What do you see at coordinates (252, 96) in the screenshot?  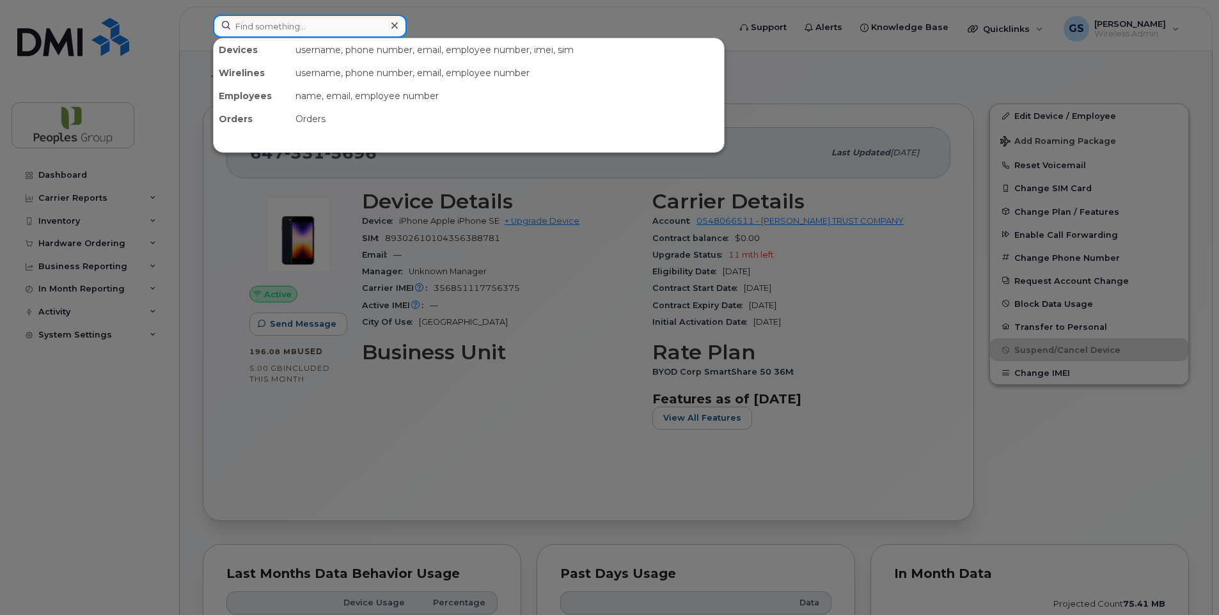 I see `div: Employees` at bounding box center [252, 96].